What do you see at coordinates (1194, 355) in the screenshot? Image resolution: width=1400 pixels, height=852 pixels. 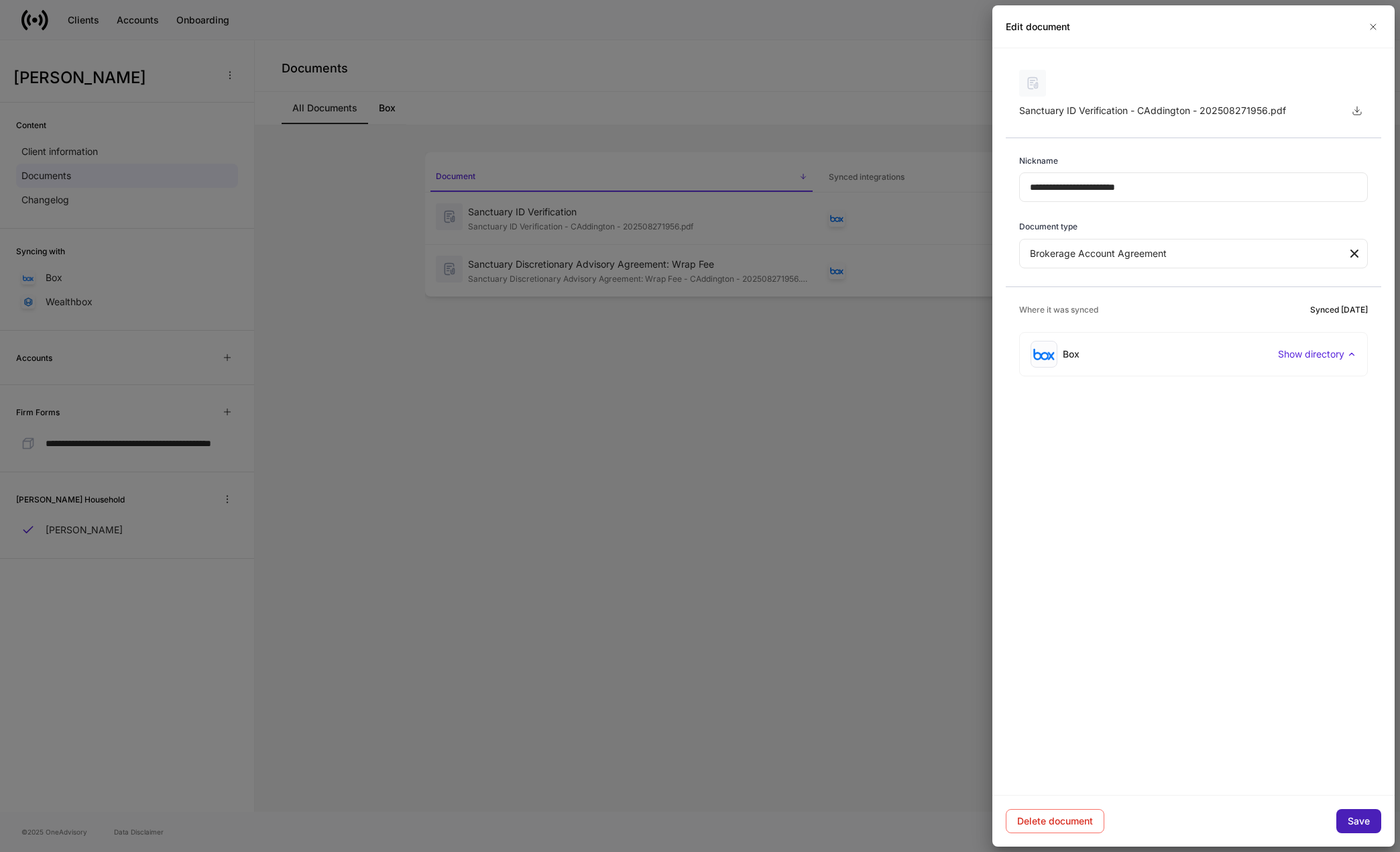 I see `div: BoxShow directory` at bounding box center [1194, 355].